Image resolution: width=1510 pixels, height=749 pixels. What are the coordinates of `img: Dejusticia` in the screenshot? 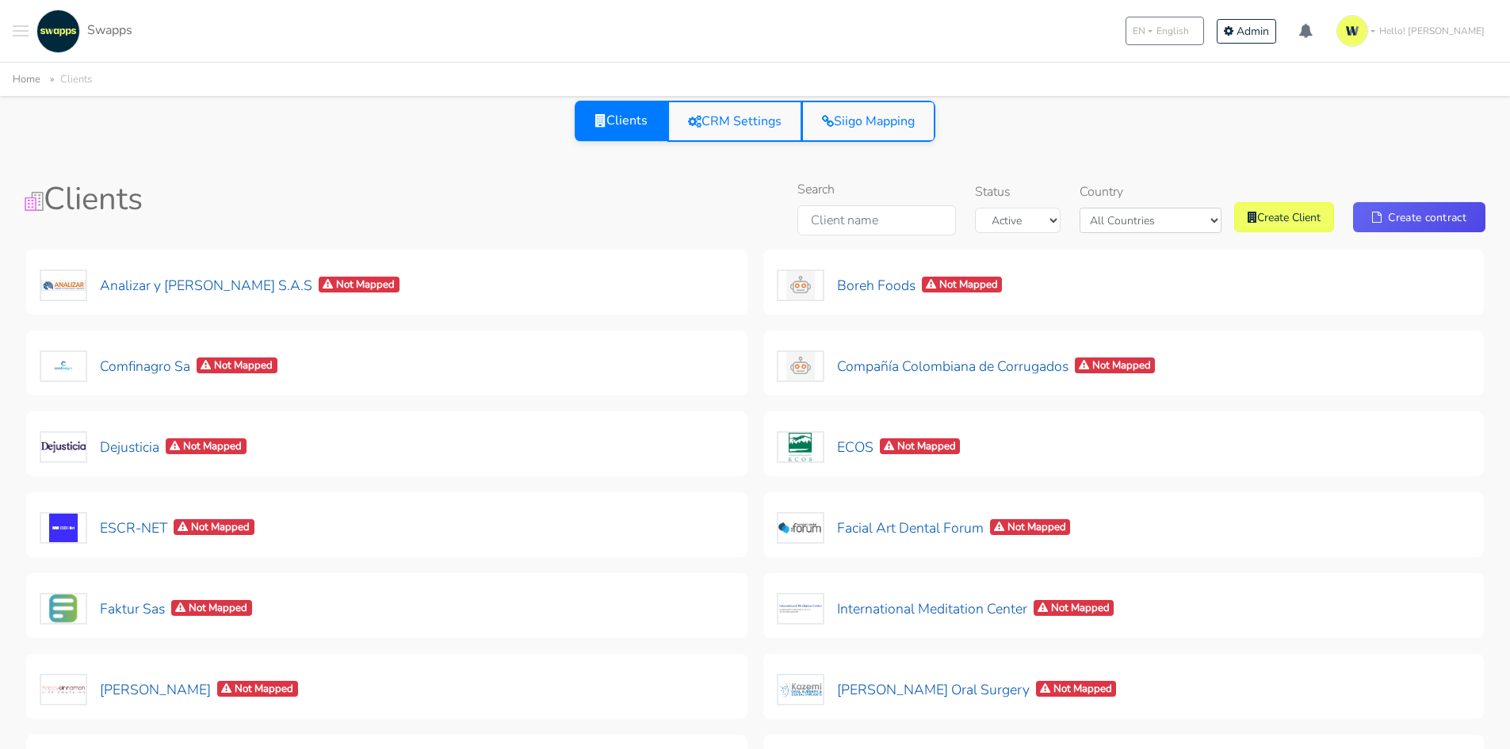 It's located at (63, 447).